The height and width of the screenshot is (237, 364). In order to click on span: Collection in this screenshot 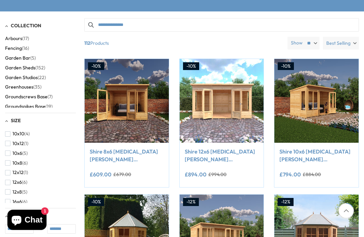, I will do `click(26, 26)`.